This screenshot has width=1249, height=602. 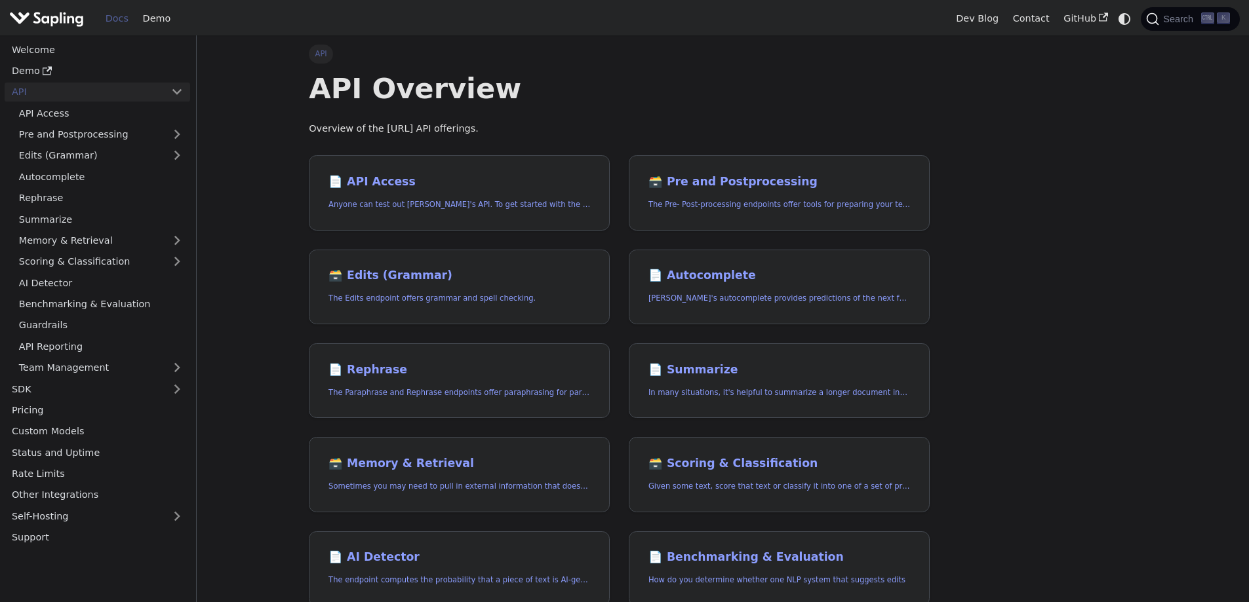 What do you see at coordinates (97, 495) in the screenshot?
I see `a: Other Integrations` at bounding box center [97, 495].